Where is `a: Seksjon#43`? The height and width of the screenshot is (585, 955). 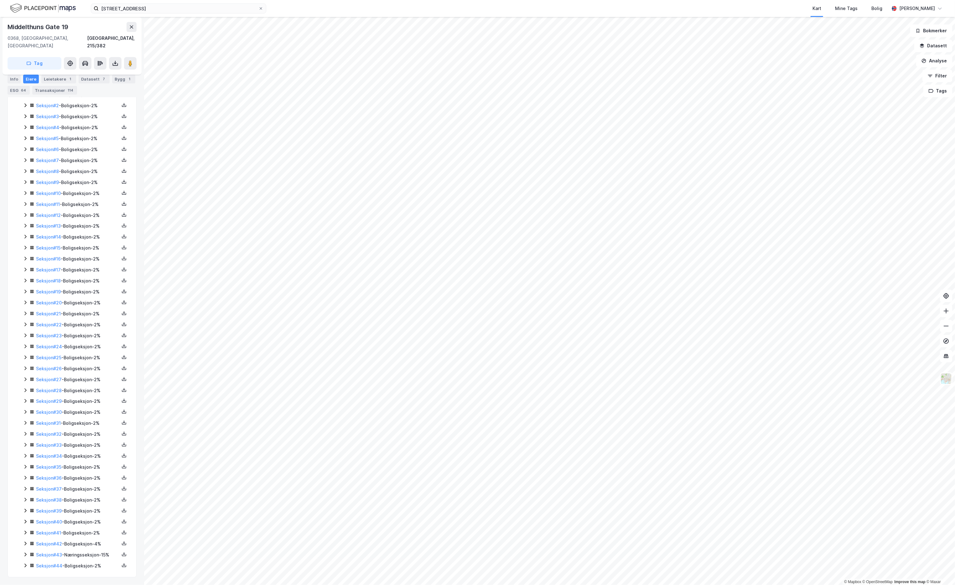
a: Seksjon#43 is located at coordinates (49, 554).